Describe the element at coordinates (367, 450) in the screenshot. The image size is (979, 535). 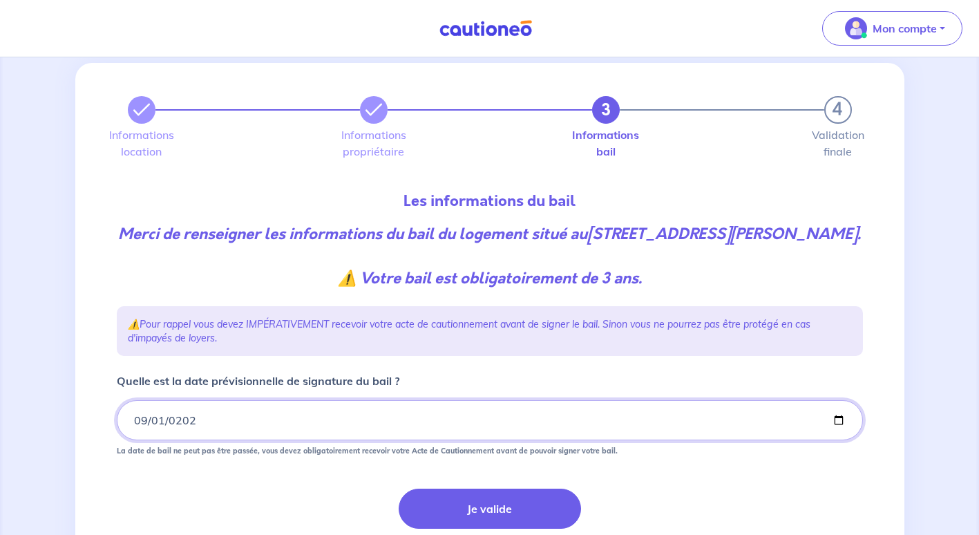
I see `strong: La date de bail ne peut pas être passée, vous devez obligatoirement recevoir votre Acte de Cautio...` at that location.